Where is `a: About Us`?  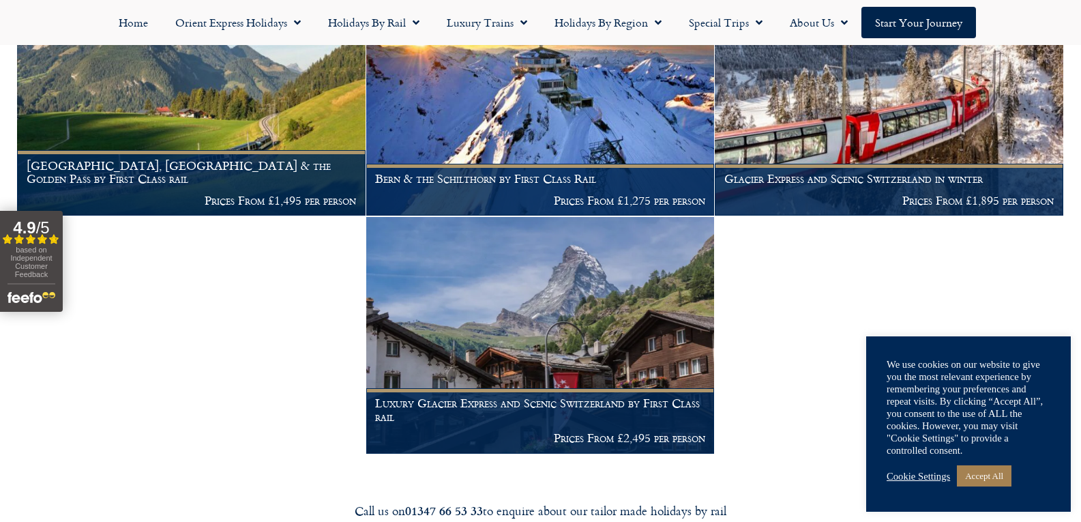 a: About Us is located at coordinates (818, 23).